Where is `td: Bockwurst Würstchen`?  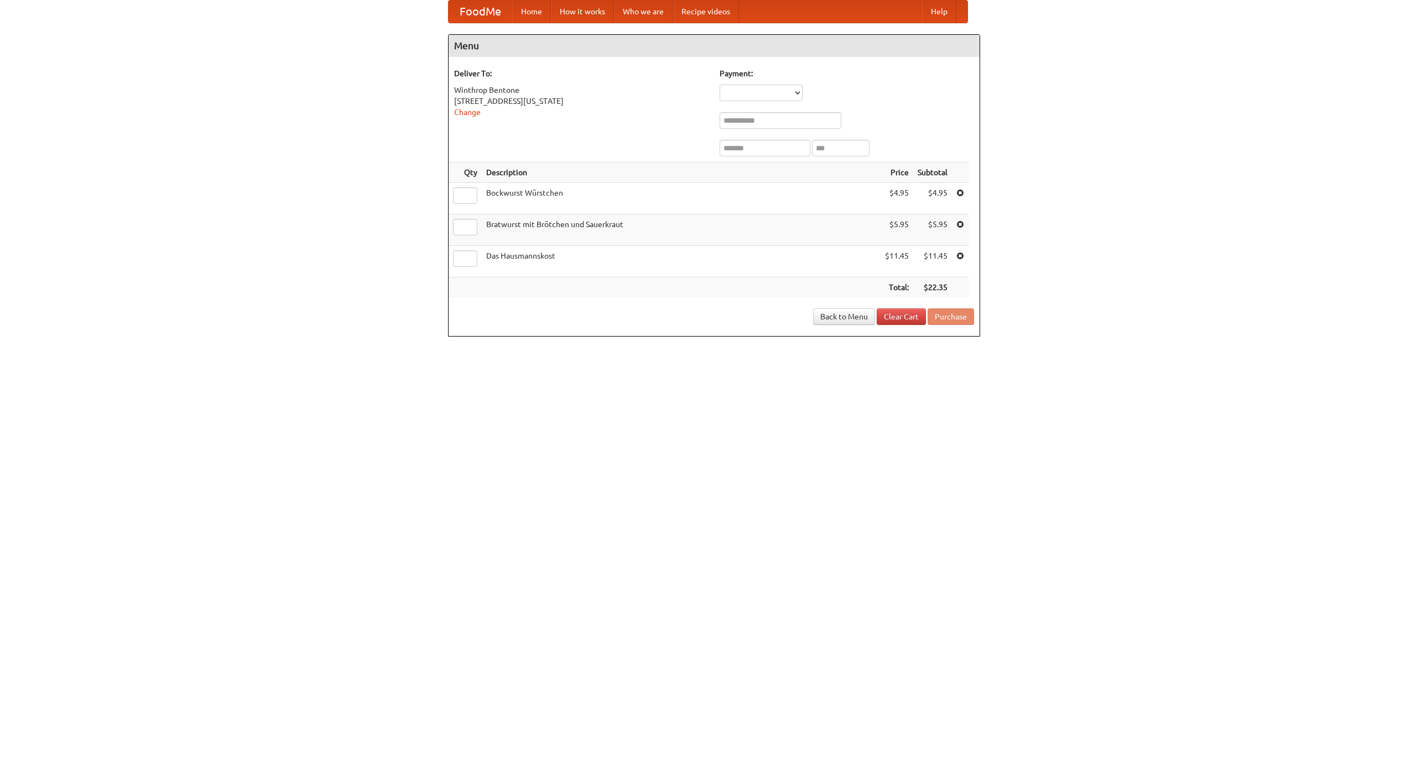
td: Bockwurst Würstchen is located at coordinates (681, 199).